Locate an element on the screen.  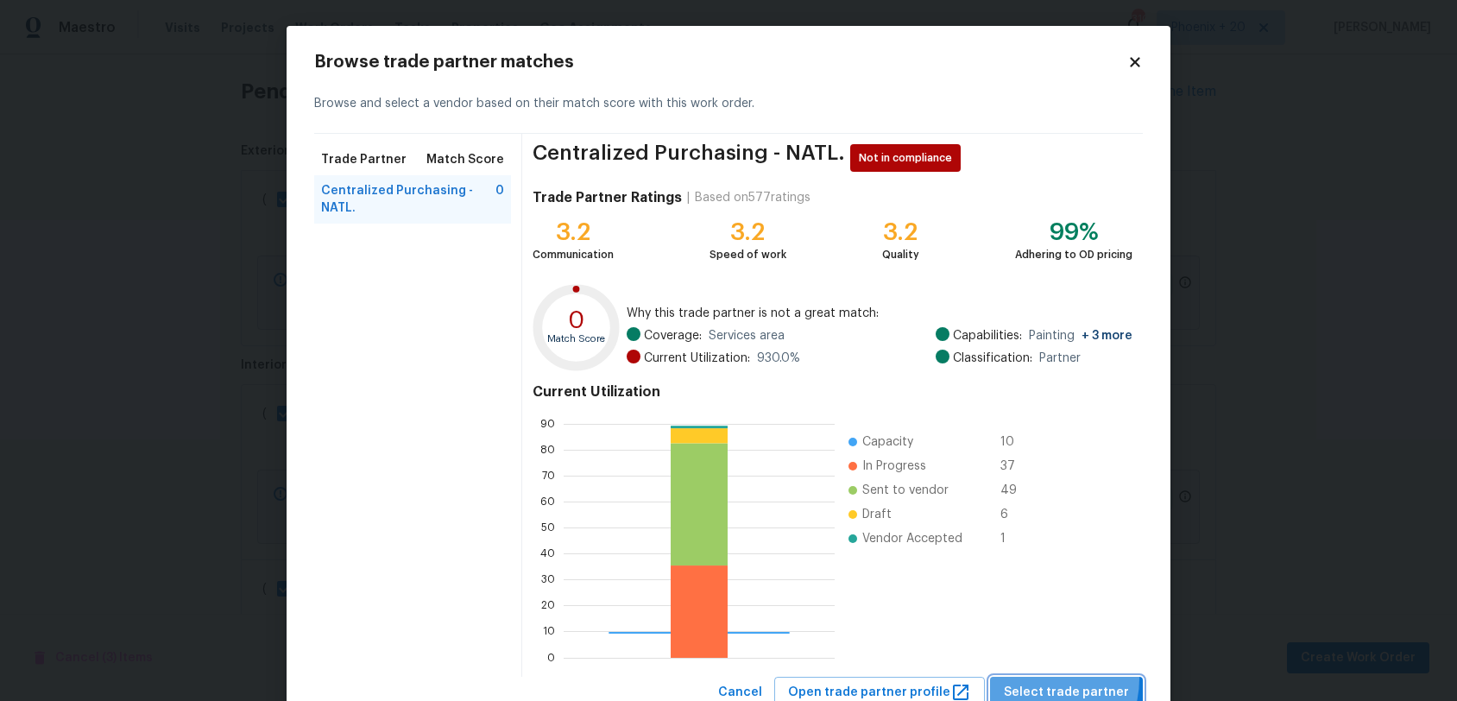
span: Services area is located at coordinates (747, 336).